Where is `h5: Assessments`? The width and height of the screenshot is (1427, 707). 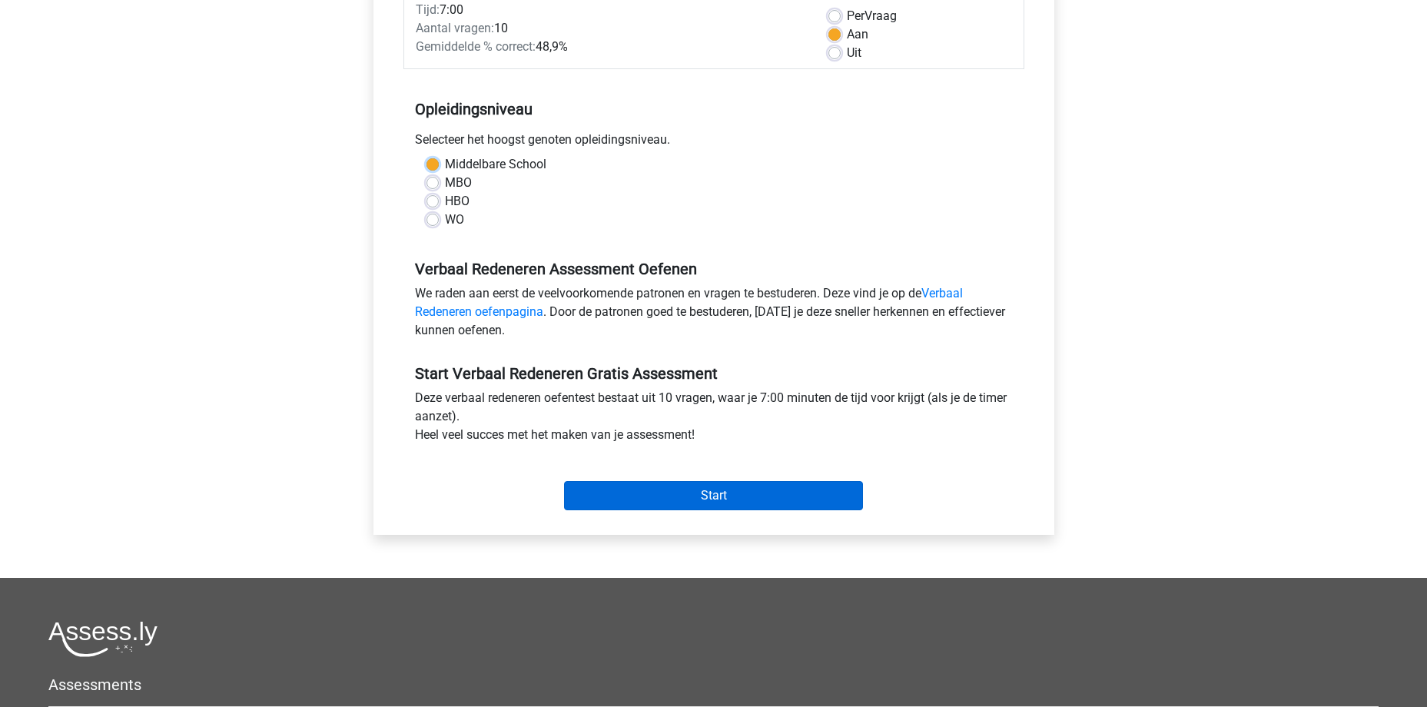 h5: Assessments is located at coordinates (713, 685).